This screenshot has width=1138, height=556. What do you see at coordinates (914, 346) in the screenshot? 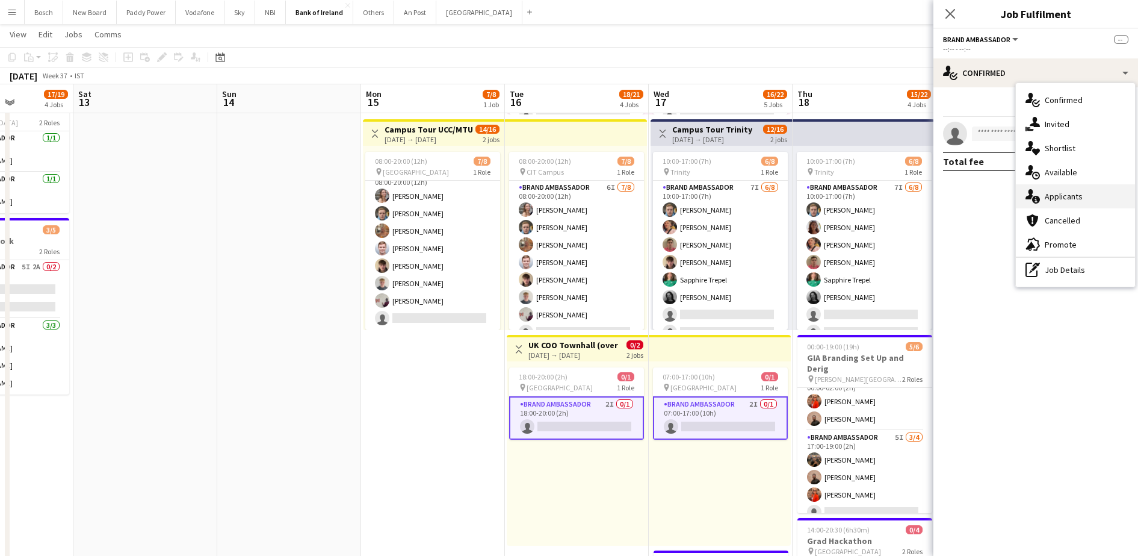
I see `span: 5/6` at bounding box center [914, 346].